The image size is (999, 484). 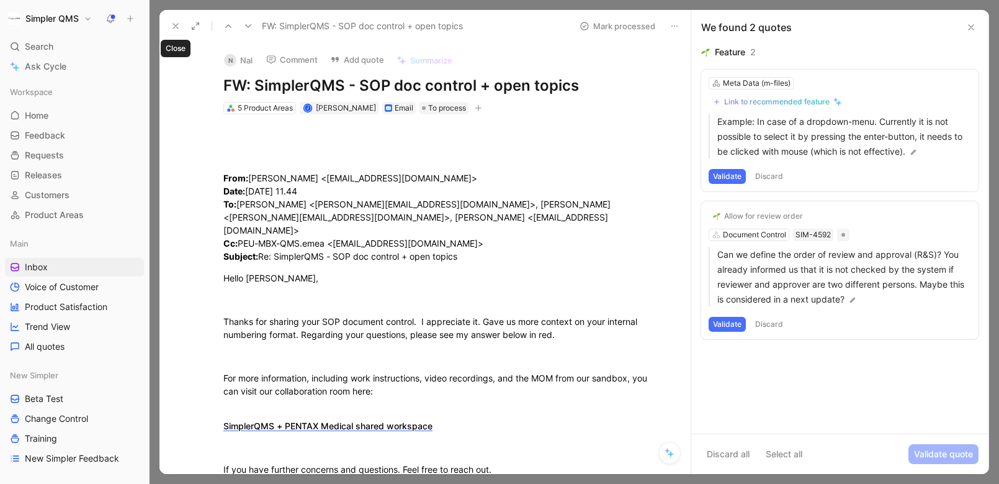 What do you see at coordinates (36, 267) in the screenshot?
I see `span: Inbox` at bounding box center [36, 267].